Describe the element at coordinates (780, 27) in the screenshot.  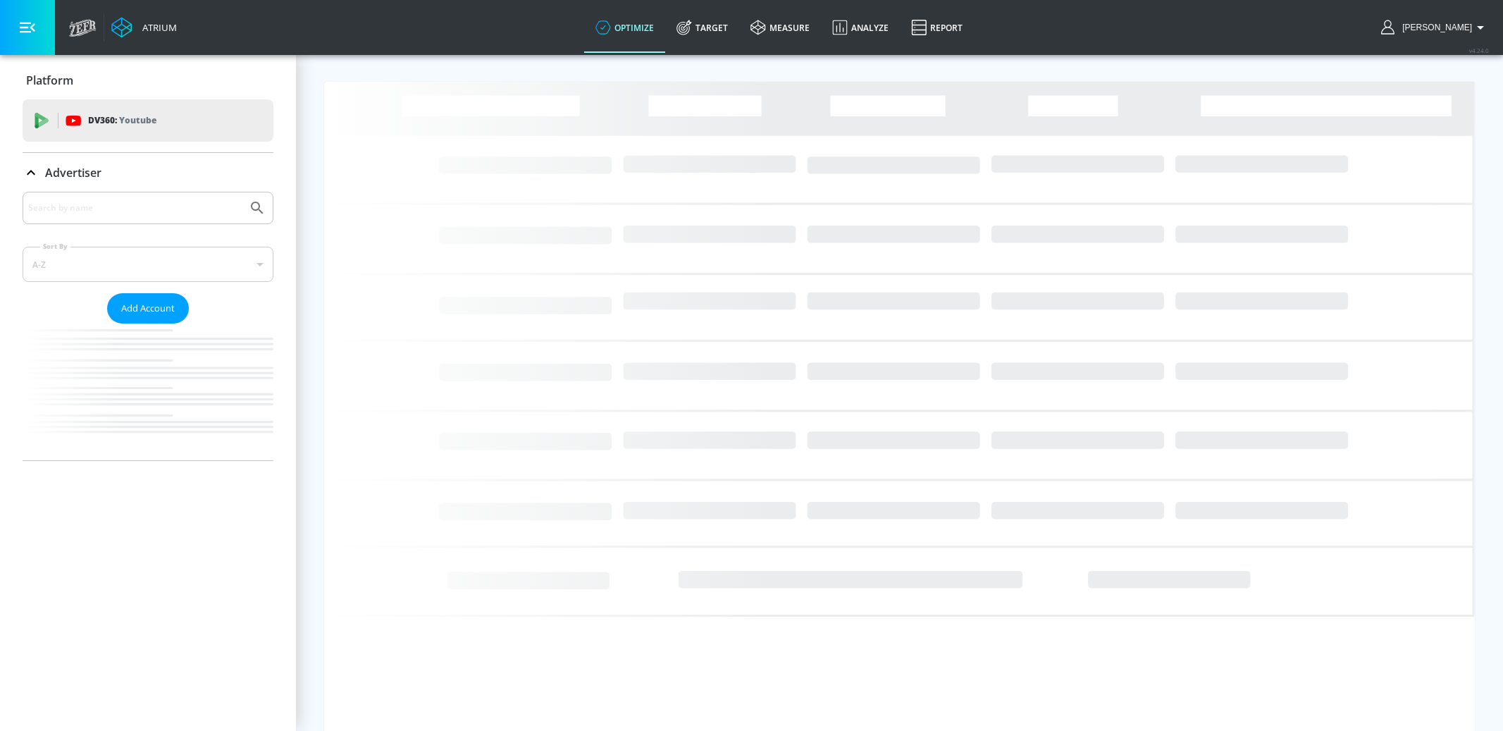
I see `a: measure` at that location.